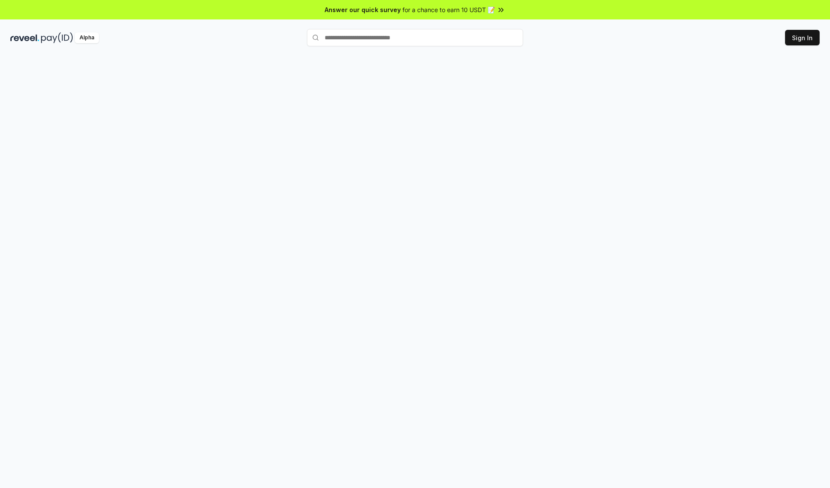  I want to click on span: Answer our quick survey, so click(363, 10).